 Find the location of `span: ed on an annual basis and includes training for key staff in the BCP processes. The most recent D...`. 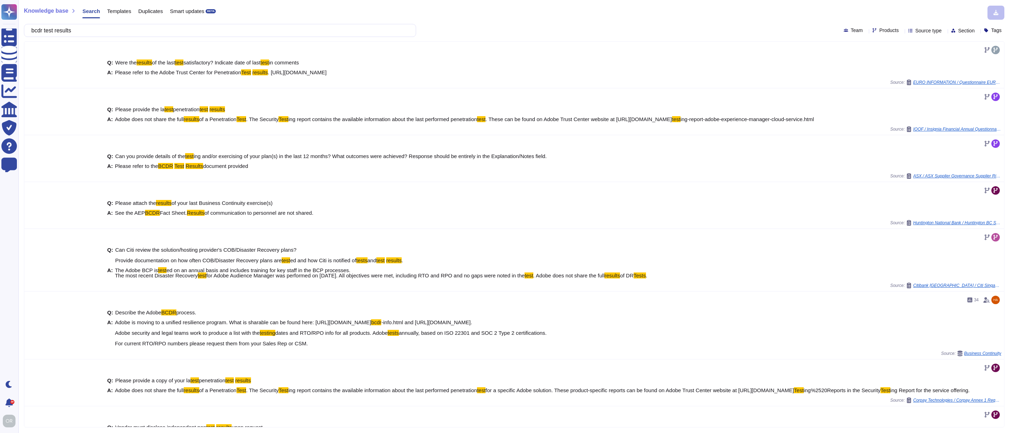

span: ed on an annual basis and includes training for key staff in the BCP processes. The most recent D... is located at coordinates (232, 273).